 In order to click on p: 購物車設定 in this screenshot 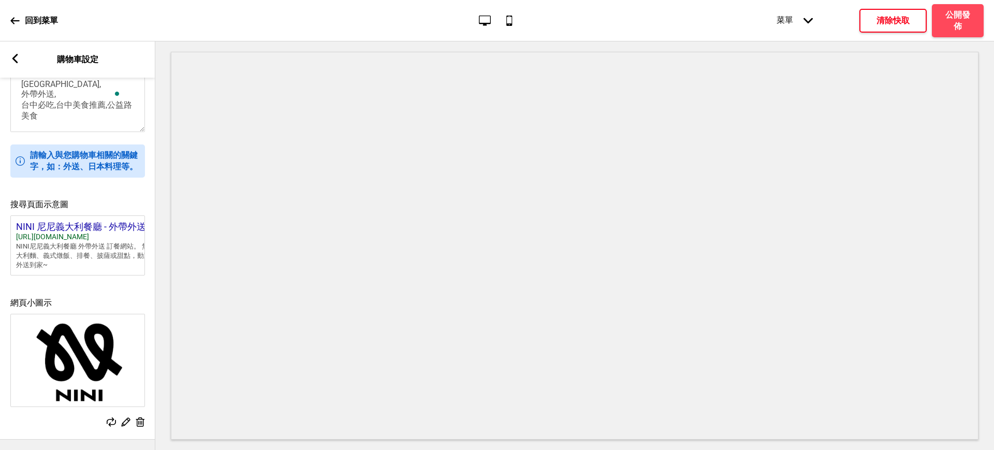, I will do `click(78, 60)`.